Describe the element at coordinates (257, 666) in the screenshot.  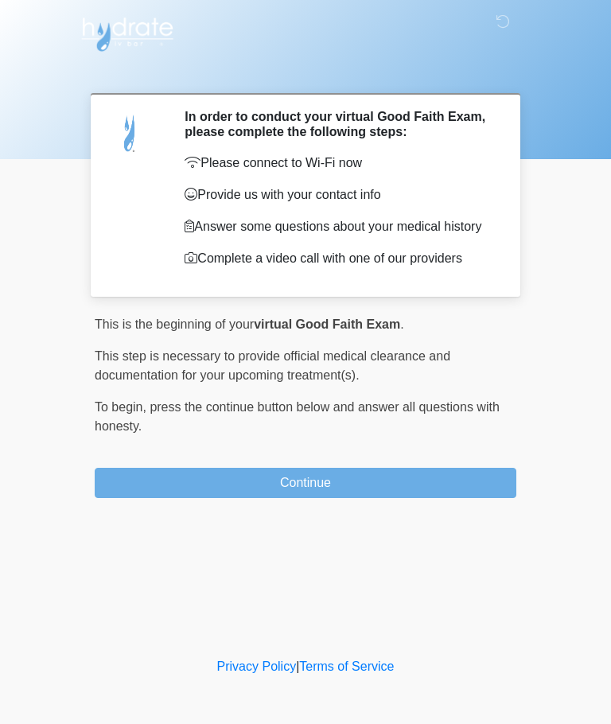
I see `a: Privacy Policy` at that location.